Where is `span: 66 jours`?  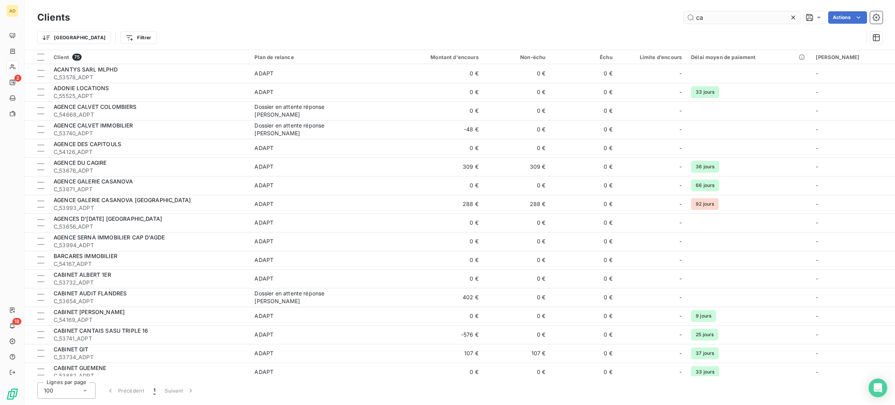
span: 66 jours is located at coordinates (705, 185).